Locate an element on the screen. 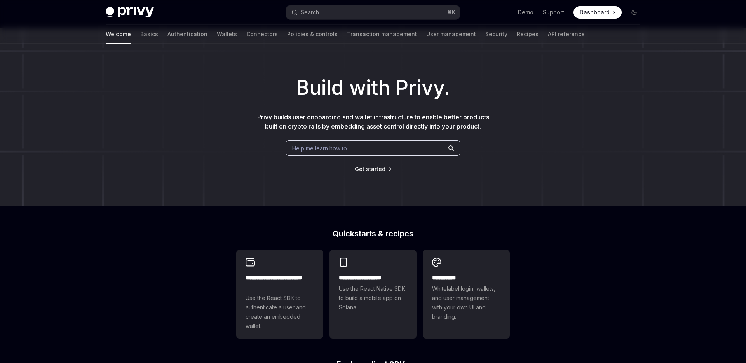  a: Get started is located at coordinates (370, 169).